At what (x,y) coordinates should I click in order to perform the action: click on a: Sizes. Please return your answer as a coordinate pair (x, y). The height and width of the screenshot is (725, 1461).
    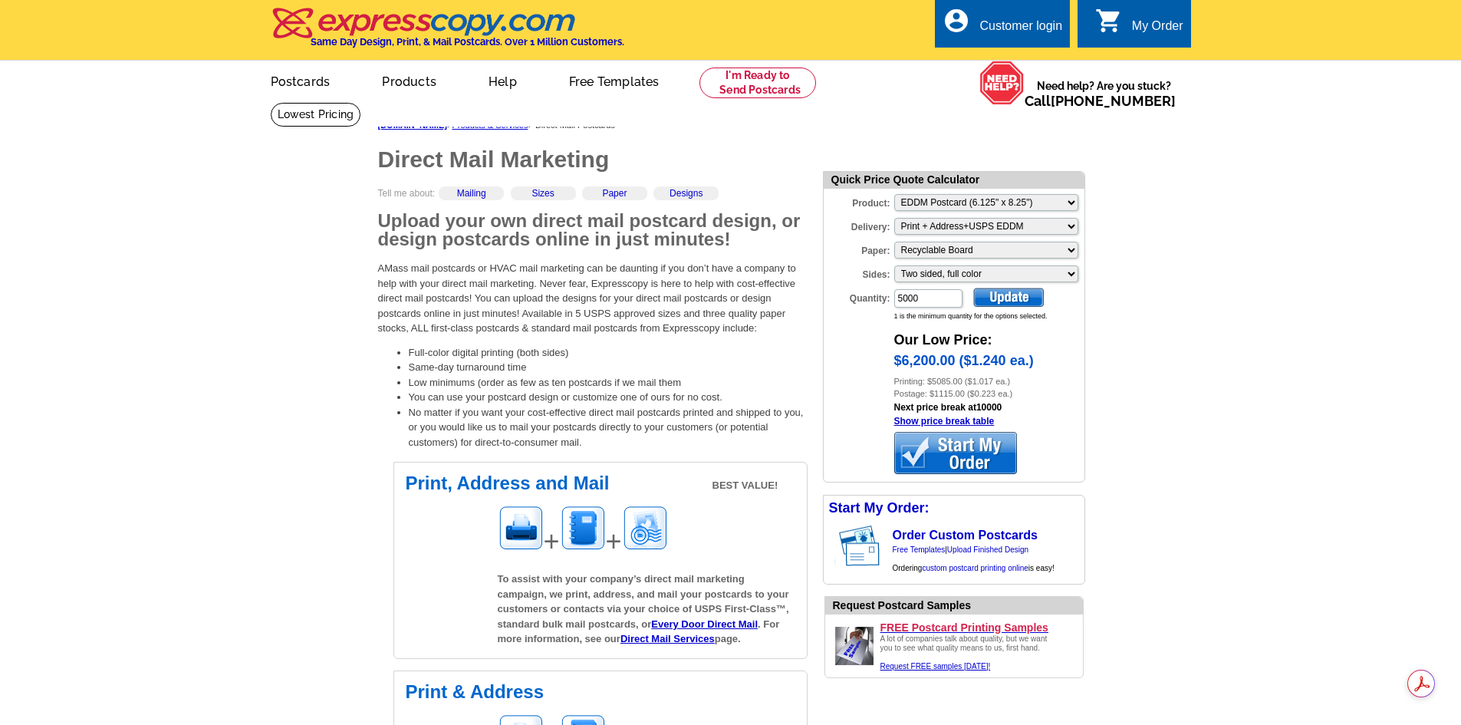
    Looking at the image, I should click on (542, 193).